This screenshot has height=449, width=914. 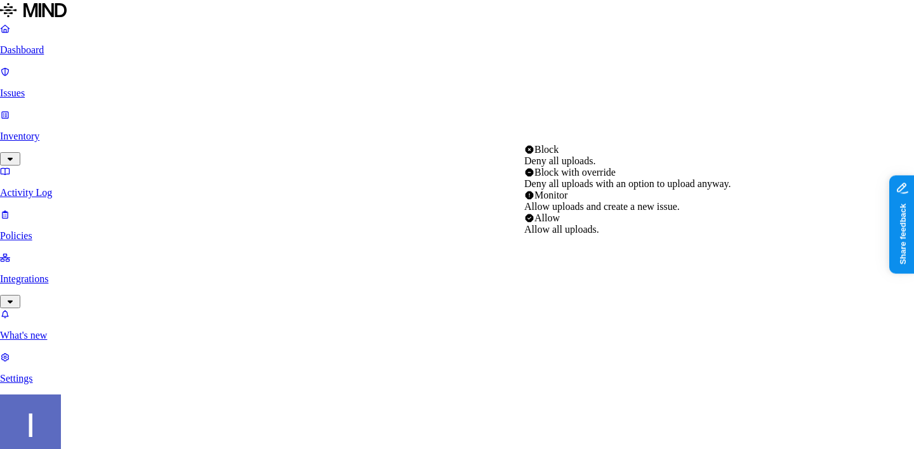 What do you see at coordinates (602, 206) in the screenshot?
I see `span: Allow uploads and create a new issue.` at bounding box center [602, 206].